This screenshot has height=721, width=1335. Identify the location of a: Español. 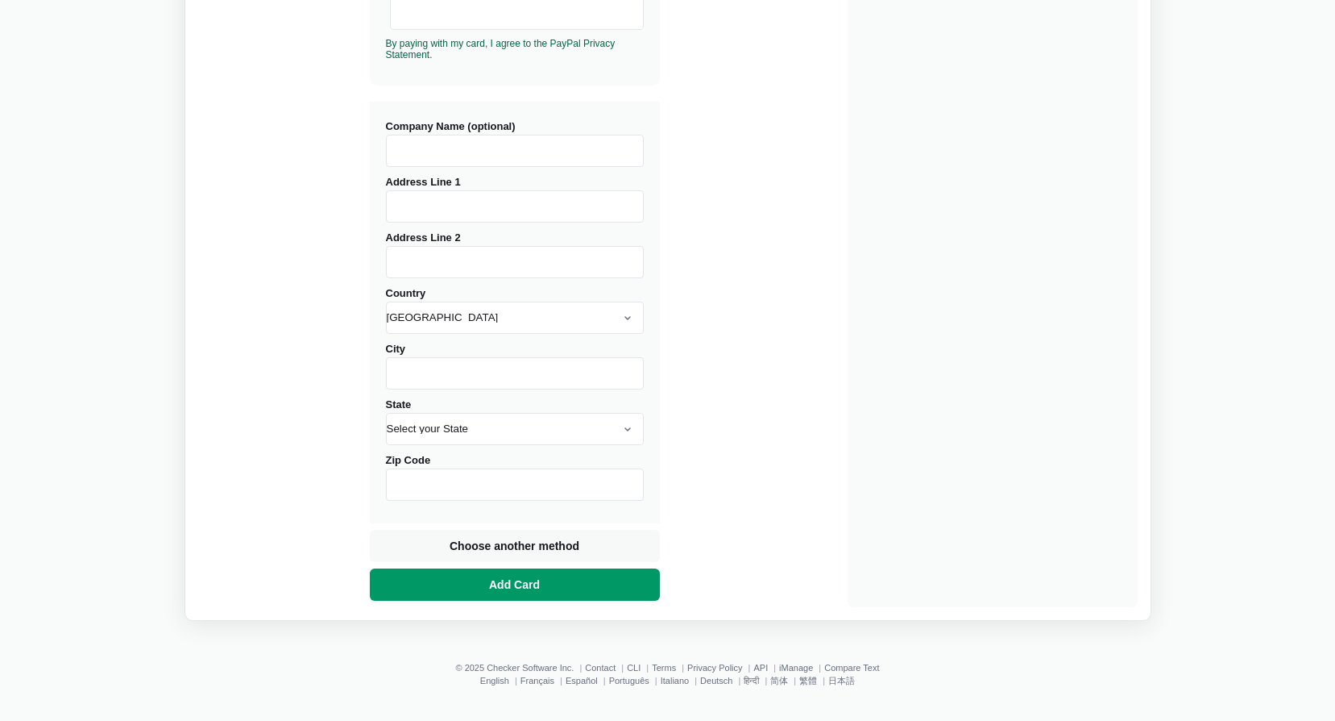
(582, 680).